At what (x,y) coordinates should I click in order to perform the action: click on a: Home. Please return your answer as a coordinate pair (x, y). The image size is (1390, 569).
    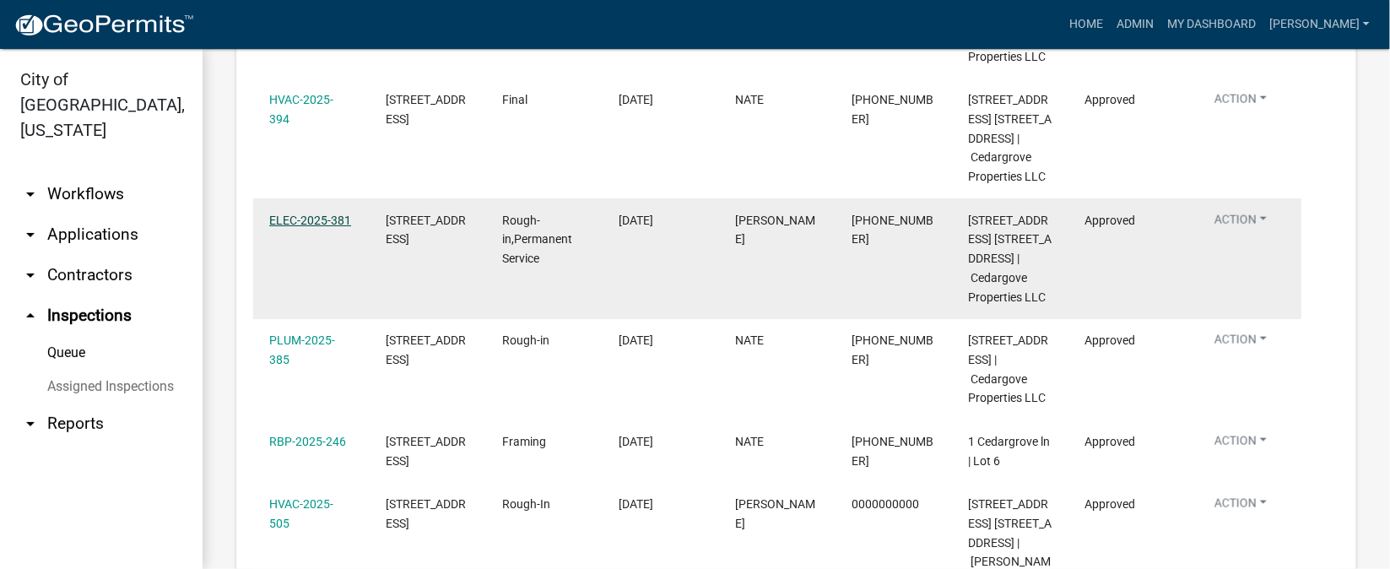
    Looking at the image, I should click on (1087, 24).